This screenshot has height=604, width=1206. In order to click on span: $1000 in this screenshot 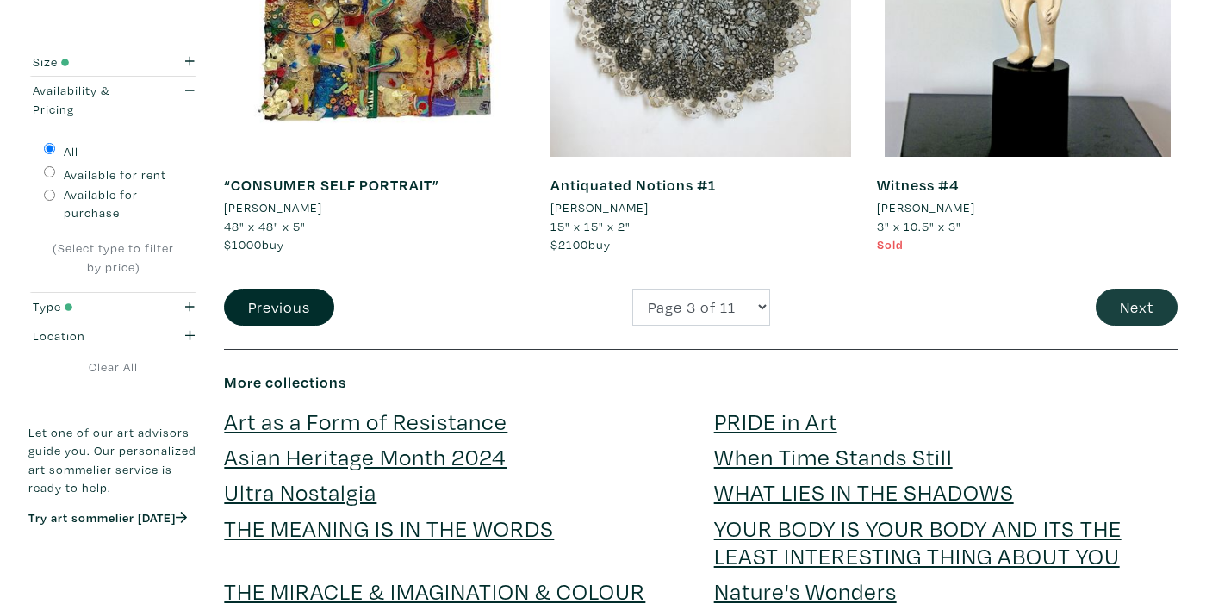, I will do `click(243, 244)`.